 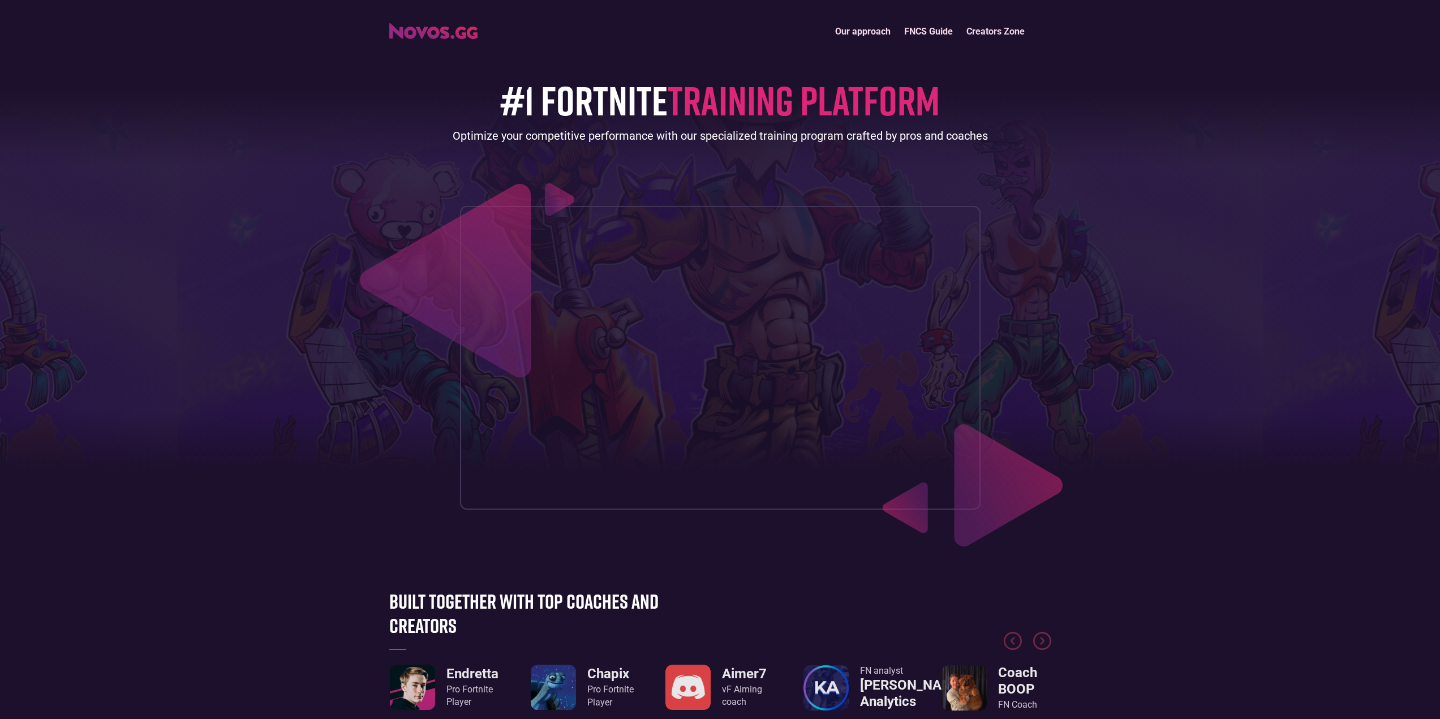 What do you see at coordinates (444, 687) in the screenshot?
I see `div: 1 / 8` at bounding box center [444, 687].